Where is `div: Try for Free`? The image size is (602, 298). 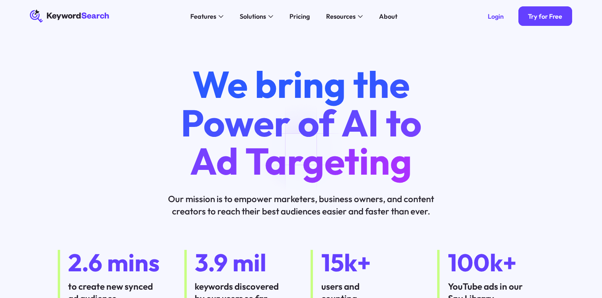
div: Try for Free is located at coordinates (545, 16).